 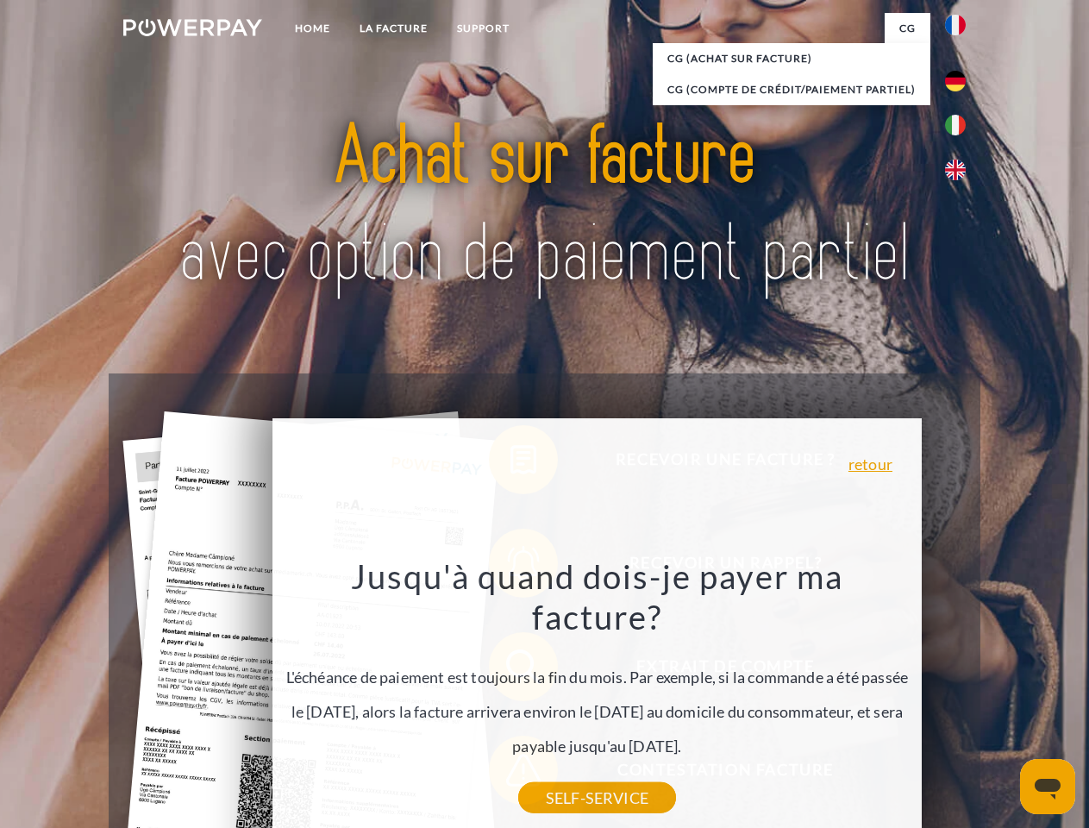 I want to click on h3: Jusqu'à quand dois-je payer ma facture?, so click(x=598, y=597).